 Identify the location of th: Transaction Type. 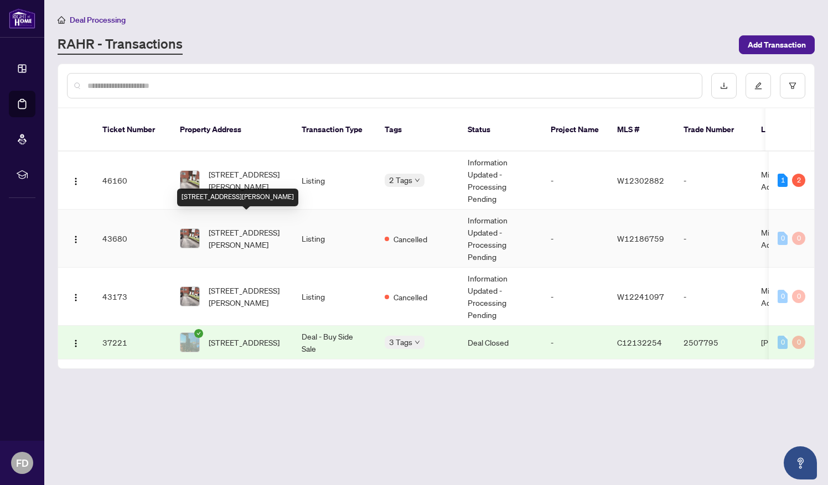
(334, 130).